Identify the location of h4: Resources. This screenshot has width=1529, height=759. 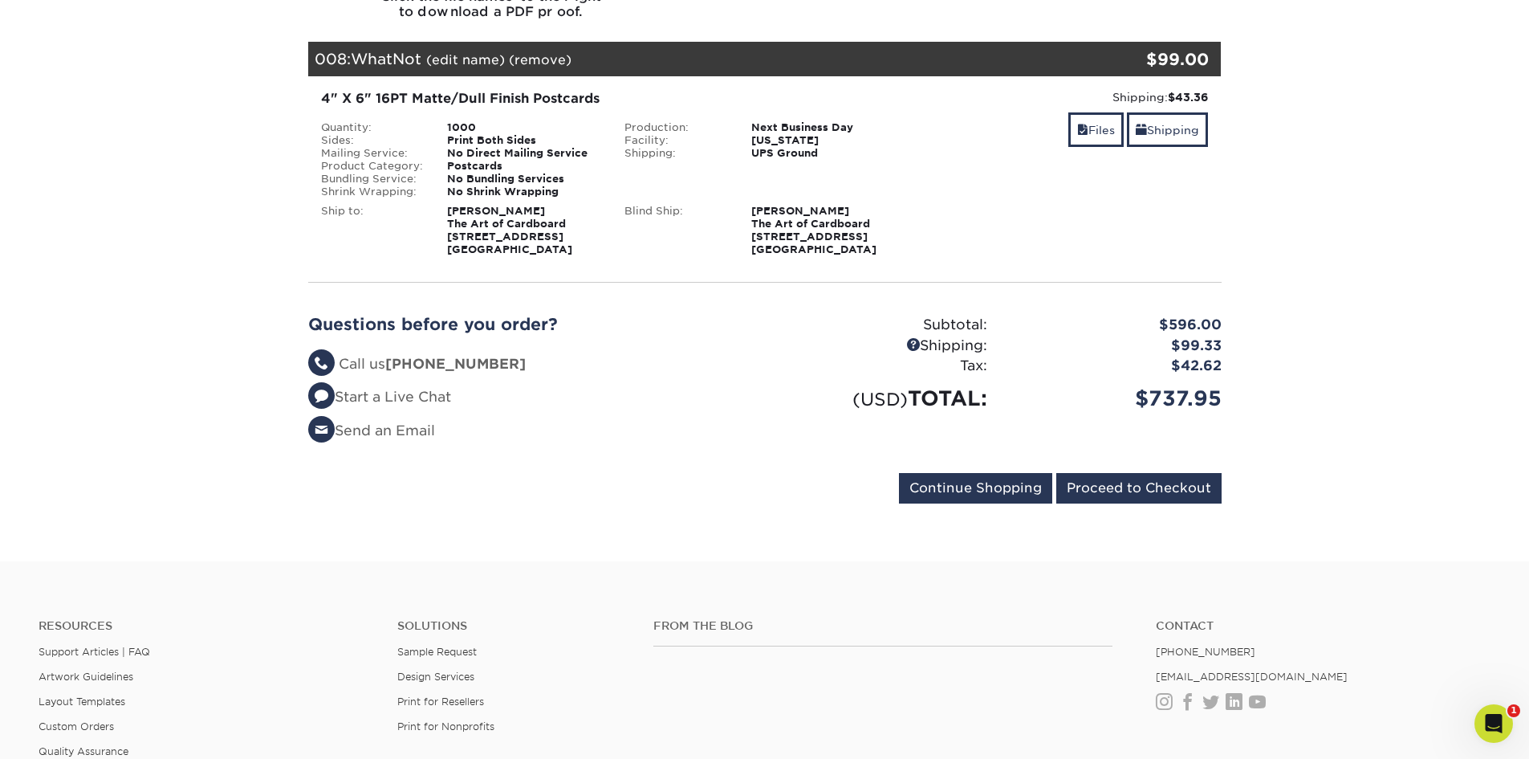
(206, 625).